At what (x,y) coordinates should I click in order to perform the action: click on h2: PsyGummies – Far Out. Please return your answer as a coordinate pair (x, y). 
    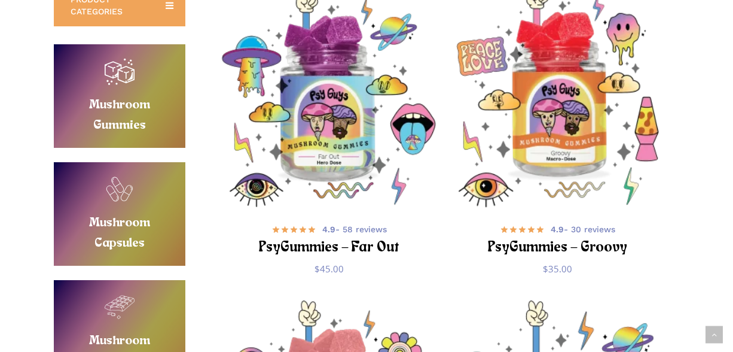
    Looking at the image, I should click on (329, 247).